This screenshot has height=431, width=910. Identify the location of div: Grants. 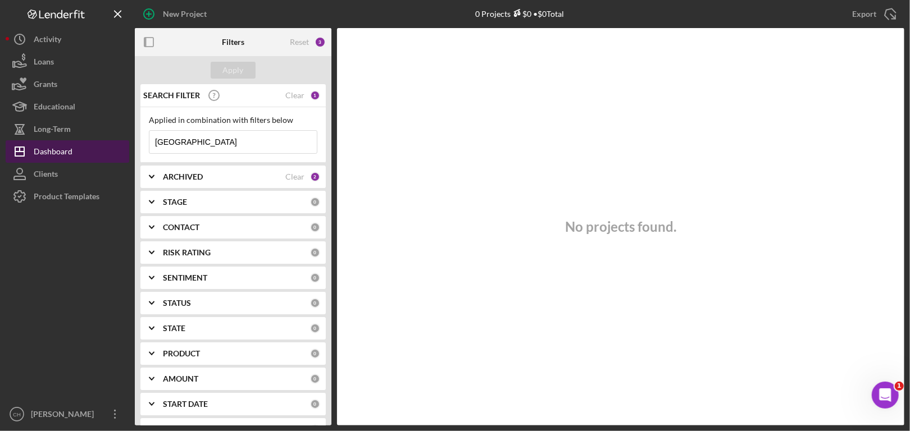
(46, 85).